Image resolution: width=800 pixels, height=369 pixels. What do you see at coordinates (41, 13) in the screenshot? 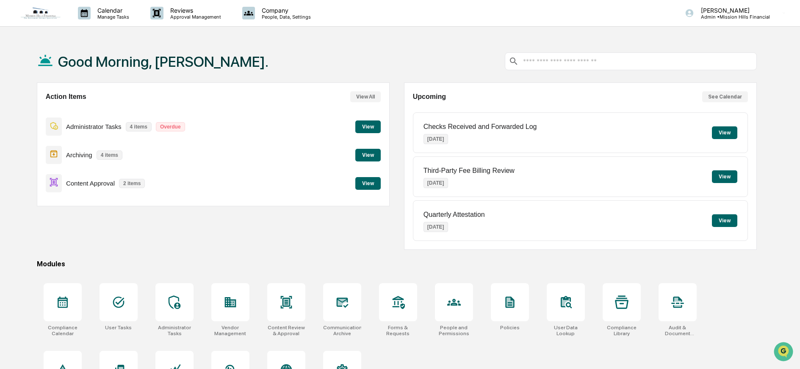
I see `img: logo` at bounding box center [41, 13].